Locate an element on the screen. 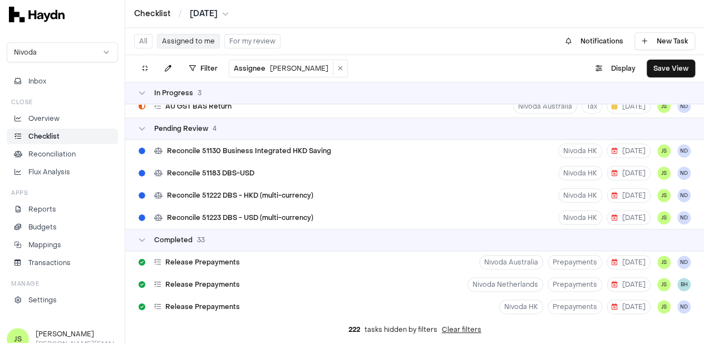 The height and width of the screenshot is (343, 704). span: Reconcile 51130 Business Integrated HKD Saving is located at coordinates (249, 151).